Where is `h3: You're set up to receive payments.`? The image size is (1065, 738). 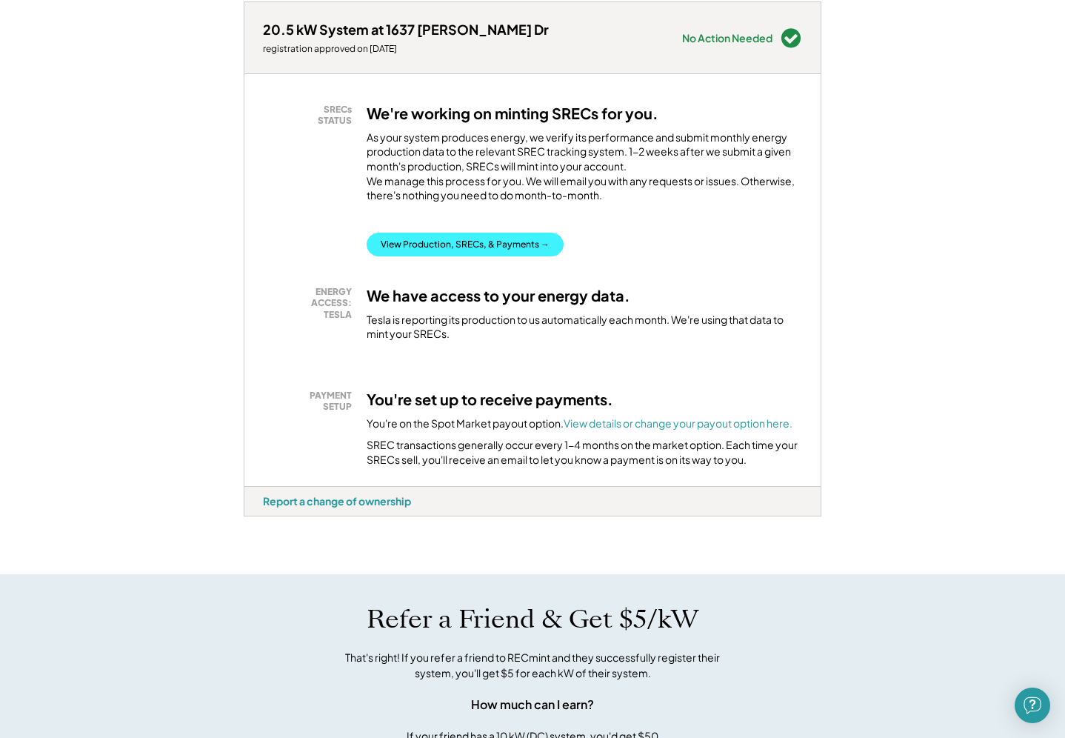
h3: You're set up to receive payments. is located at coordinates (490, 399).